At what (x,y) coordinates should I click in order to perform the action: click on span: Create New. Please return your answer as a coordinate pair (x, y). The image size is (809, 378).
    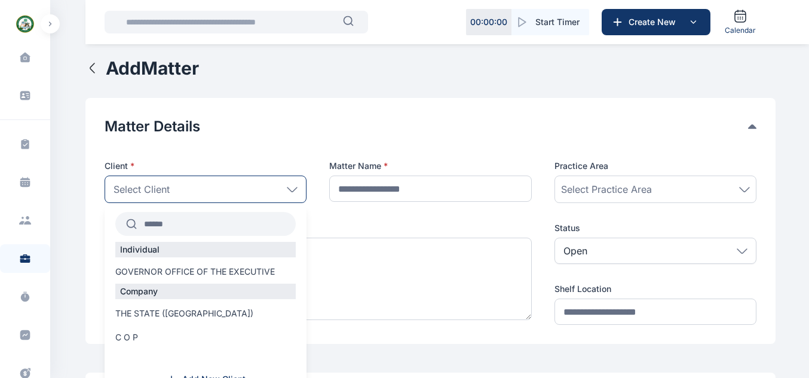
    Looking at the image, I should click on (655, 22).